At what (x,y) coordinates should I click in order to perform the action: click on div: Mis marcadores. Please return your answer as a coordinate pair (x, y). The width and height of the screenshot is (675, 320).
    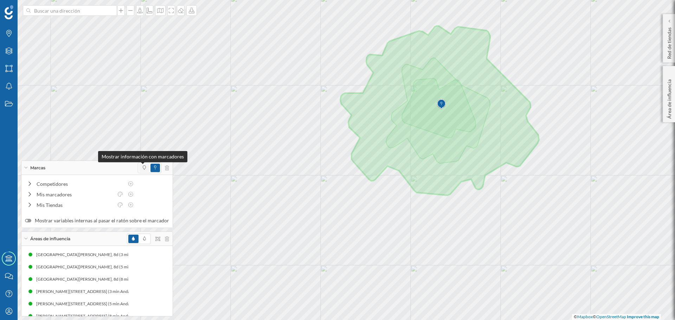
    Looking at the image, I should click on (75, 194).